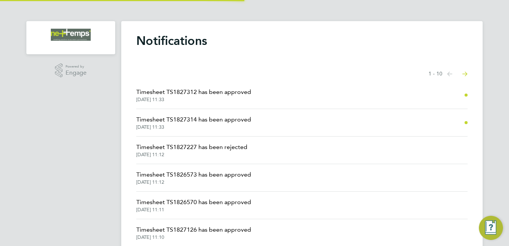  What do you see at coordinates (71, 38) in the screenshot?
I see `nav: Main navigation` at bounding box center [71, 38].